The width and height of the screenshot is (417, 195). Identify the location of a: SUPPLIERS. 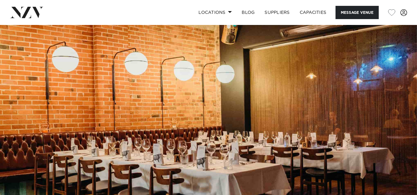
(277, 12).